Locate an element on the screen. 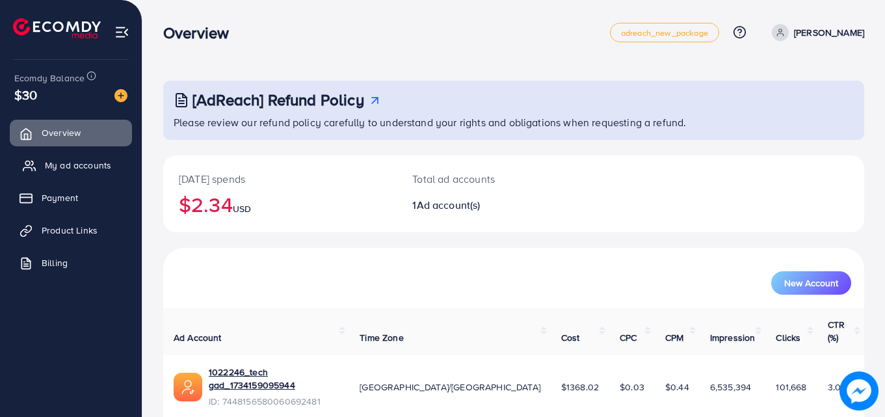 This screenshot has height=417, width=885. span: 6,535,394 is located at coordinates (731, 387).